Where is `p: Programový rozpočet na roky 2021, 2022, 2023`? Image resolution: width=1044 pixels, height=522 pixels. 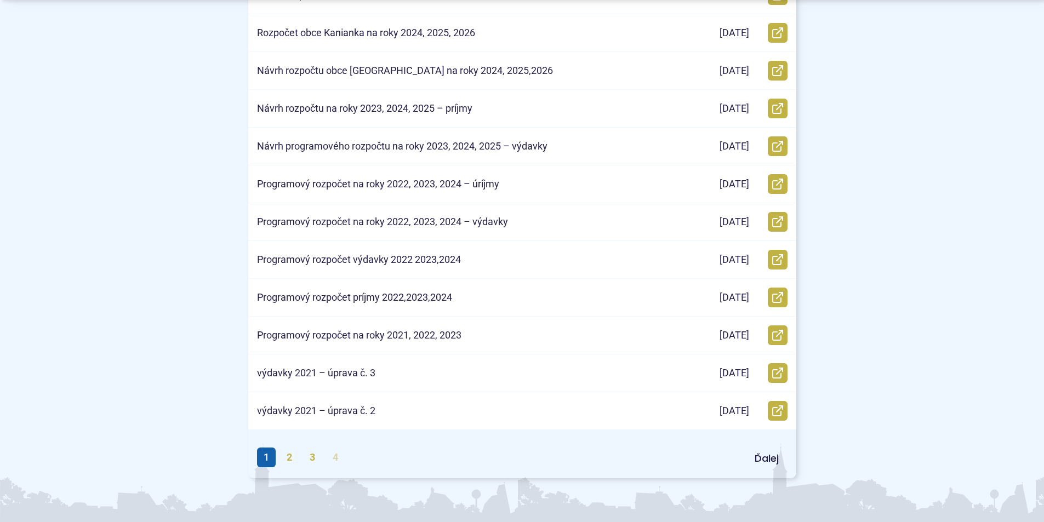 p: Programový rozpočet na roky 2021, 2022, 2023 is located at coordinates (359, 335).